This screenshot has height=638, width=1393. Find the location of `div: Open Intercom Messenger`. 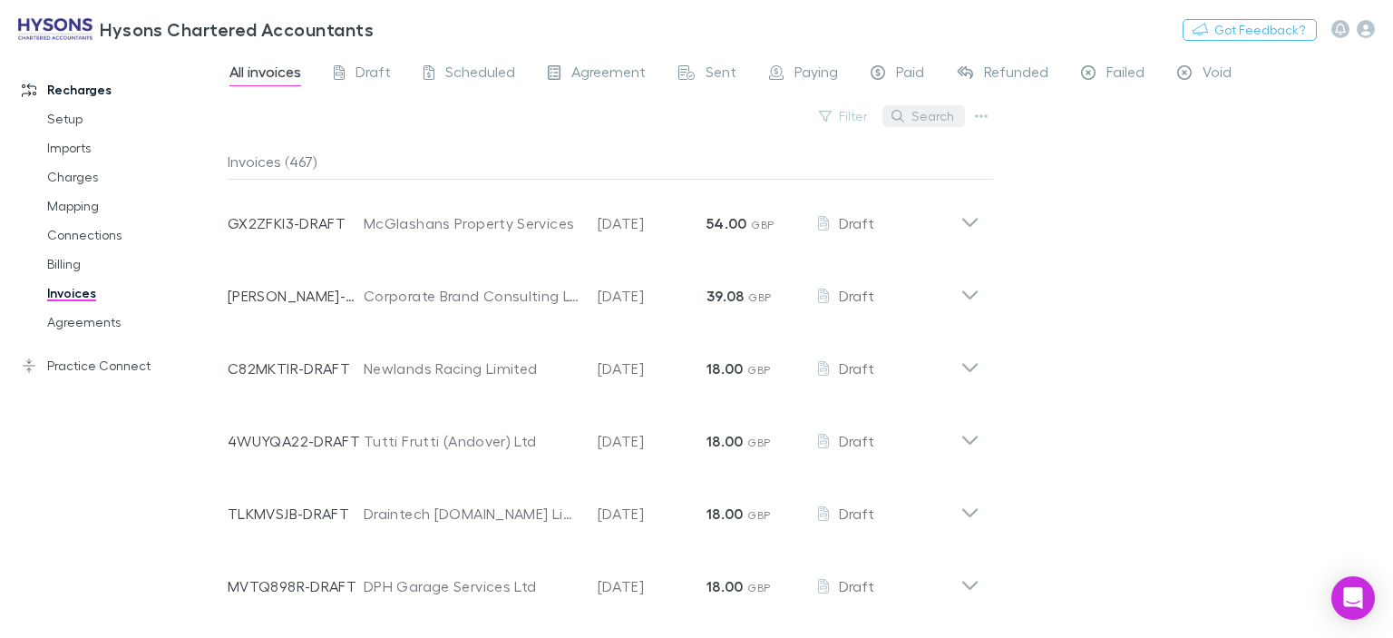

div: Open Intercom Messenger is located at coordinates (1353, 598).